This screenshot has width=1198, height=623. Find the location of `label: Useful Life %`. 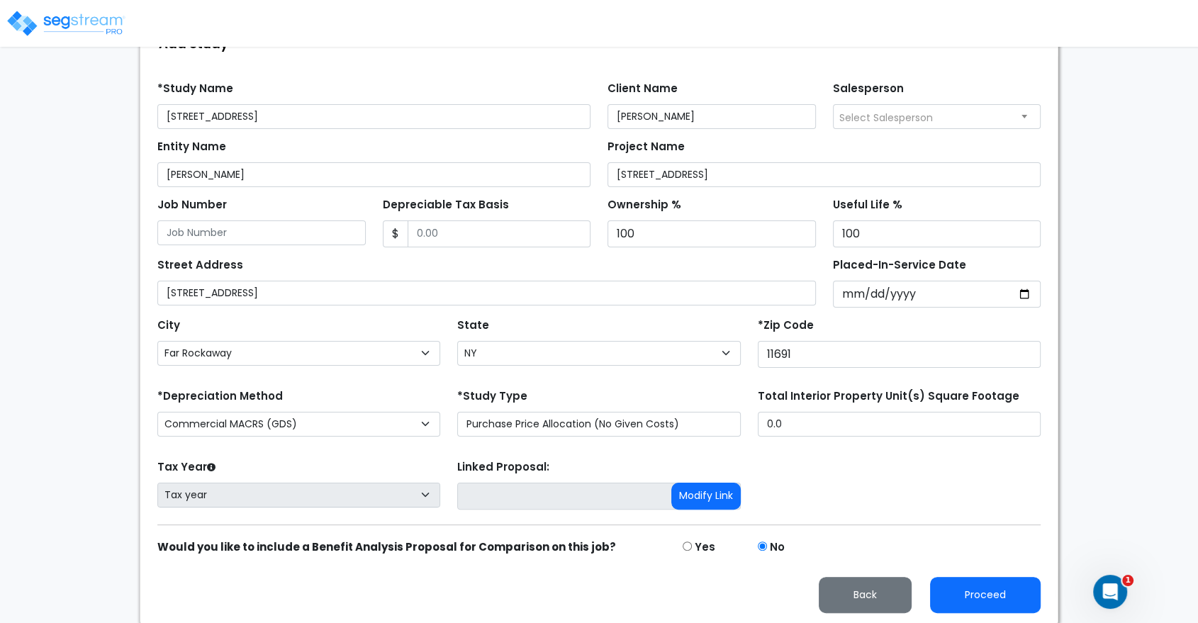

label: Useful Life % is located at coordinates (867, 205).